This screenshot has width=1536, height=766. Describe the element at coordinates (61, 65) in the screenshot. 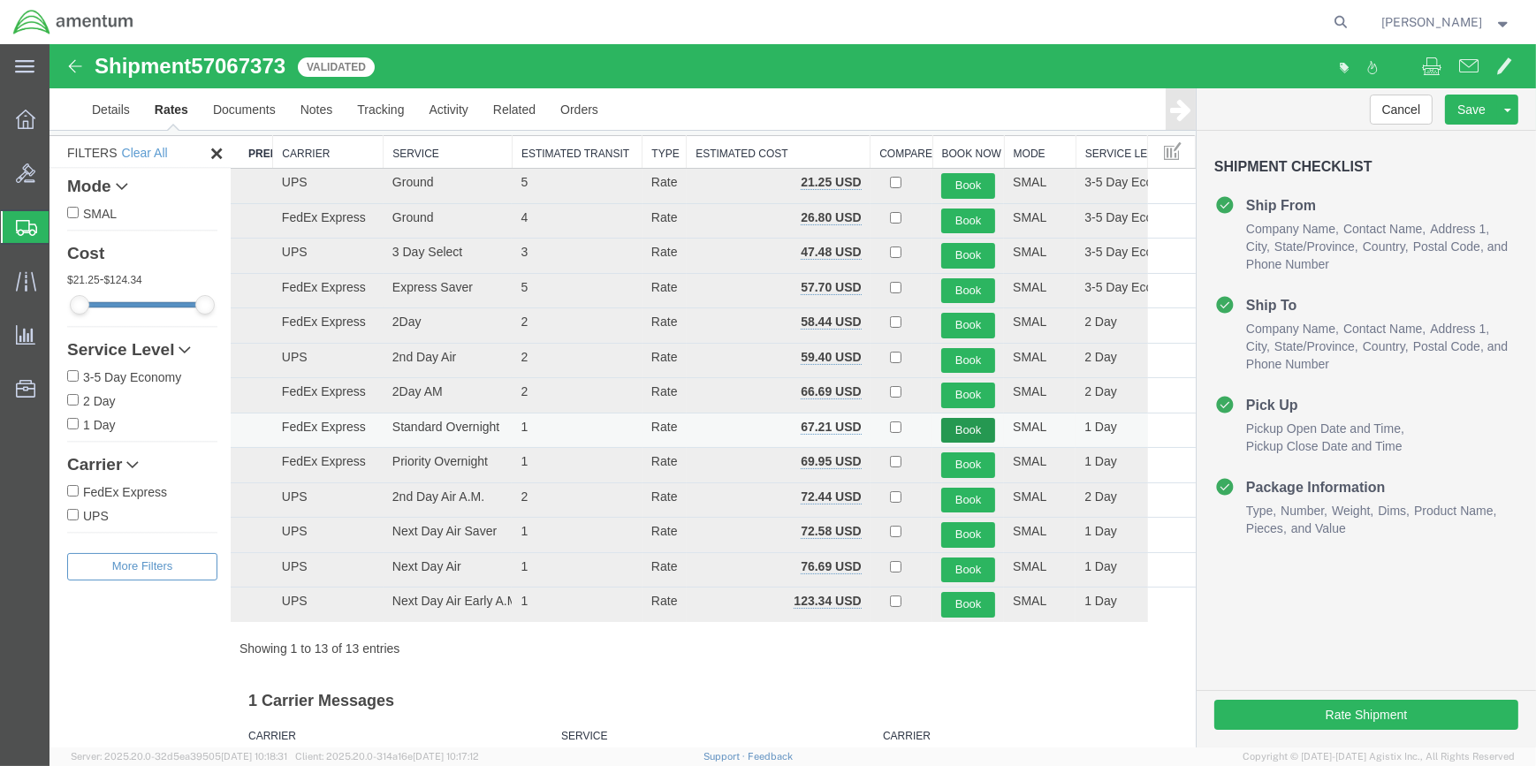

I see `a: Details` at that location.